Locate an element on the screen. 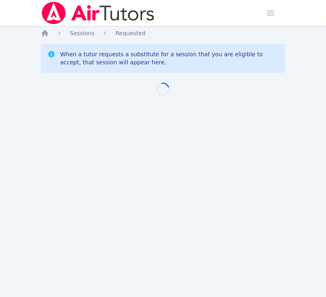 This screenshot has height=297, width=326. img: Air Tutors is located at coordinates (98, 13).